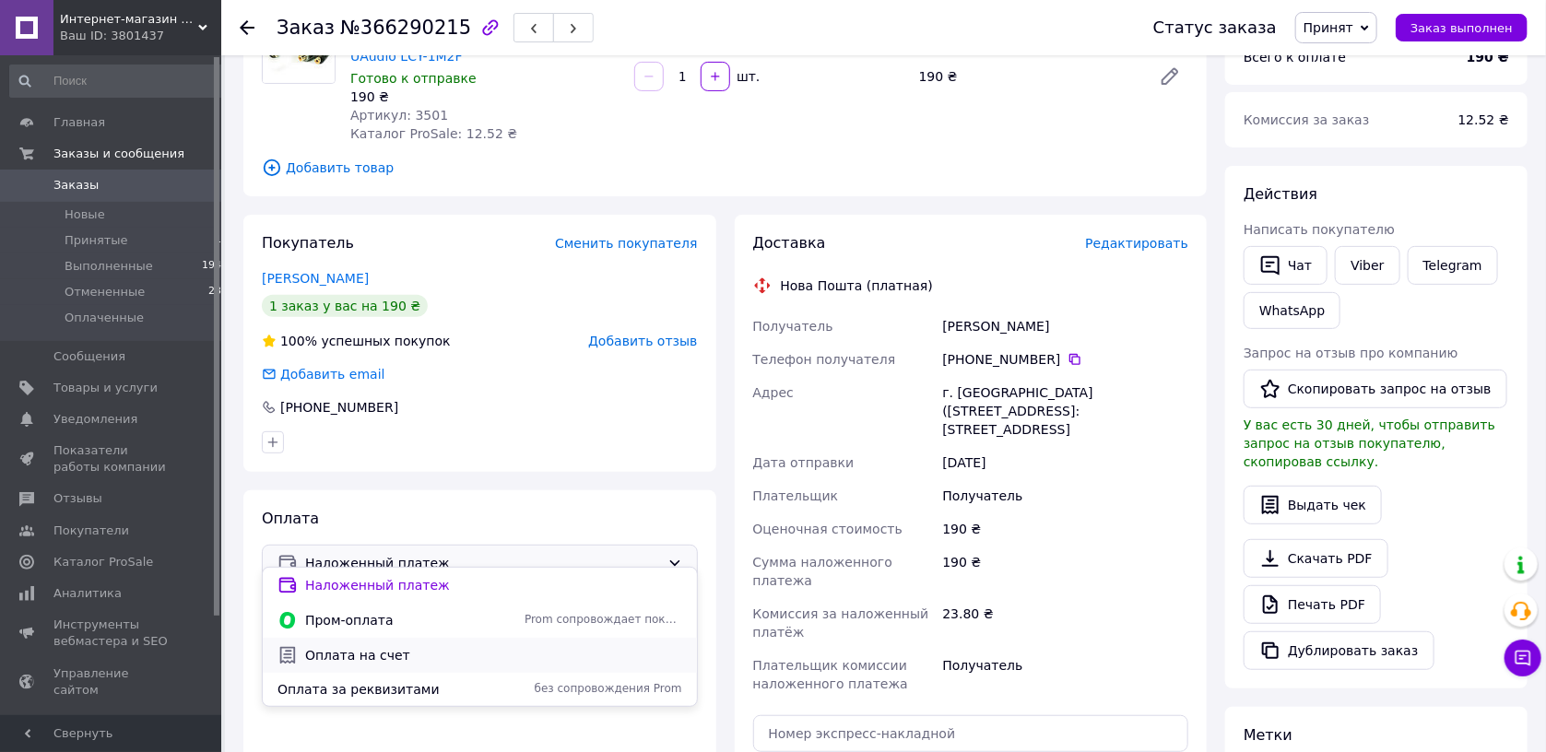 This screenshot has width=1546, height=752. What do you see at coordinates (215, 266) in the screenshot?
I see `span: 1946` at bounding box center [215, 266].